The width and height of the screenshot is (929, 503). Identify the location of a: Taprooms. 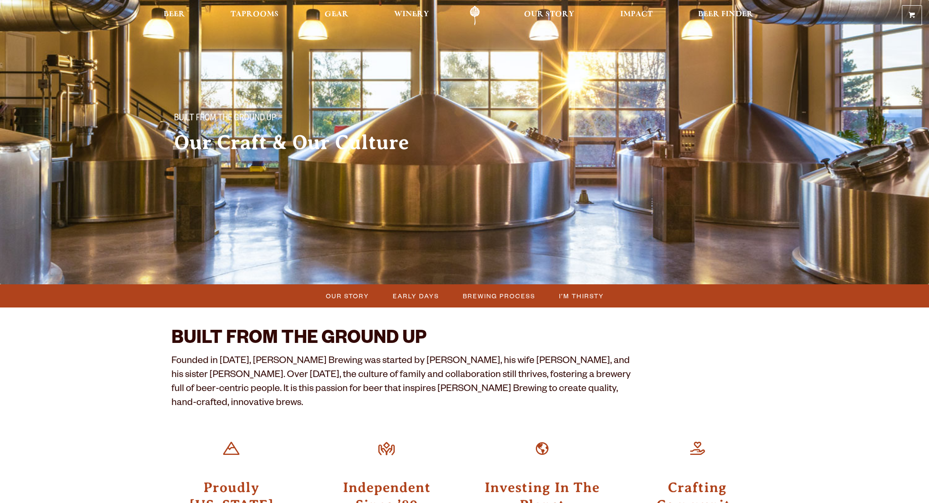
(254, 15).